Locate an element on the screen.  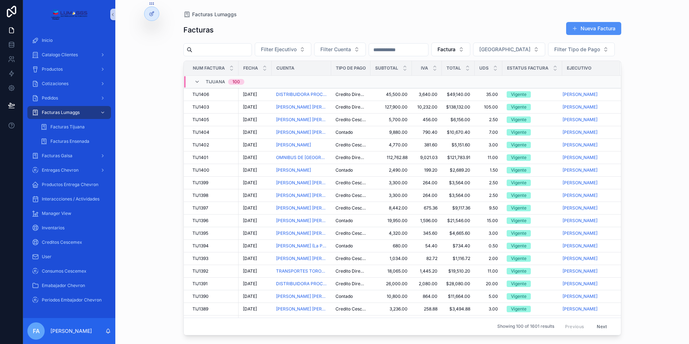
a: 15.00 is located at coordinates (488, 221).